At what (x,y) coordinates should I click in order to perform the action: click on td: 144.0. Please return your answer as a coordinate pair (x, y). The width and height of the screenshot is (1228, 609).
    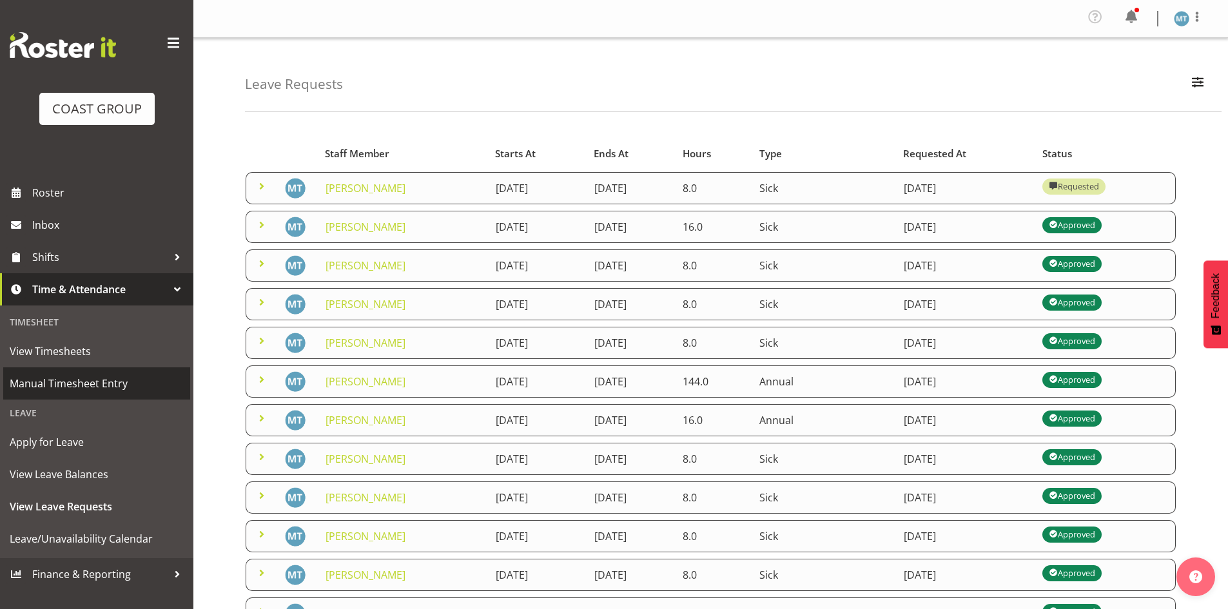
    Looking at the image, I should click on (713, 382).